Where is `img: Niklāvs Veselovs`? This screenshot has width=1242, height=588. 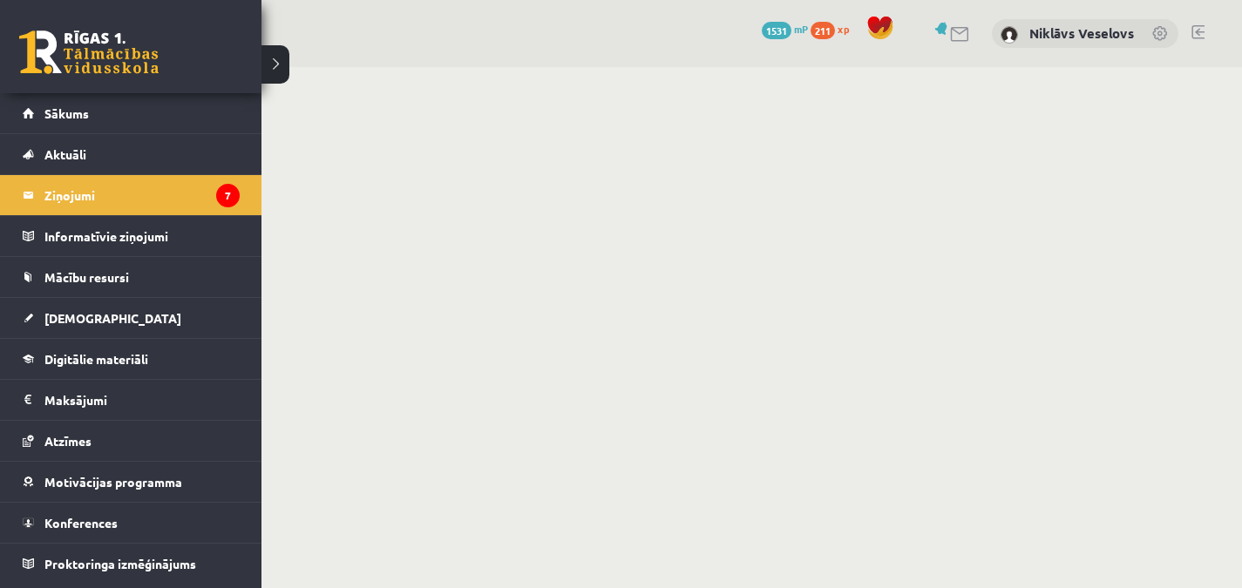
img: Niklāvs Veselovs is located at coordinates (1010, 35).